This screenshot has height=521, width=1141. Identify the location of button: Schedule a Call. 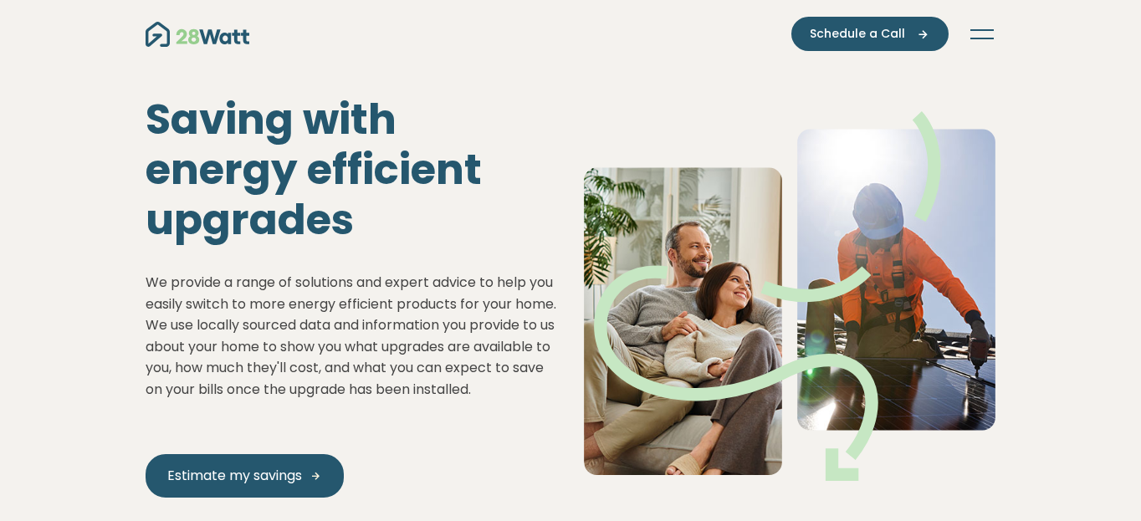
(870, 33).